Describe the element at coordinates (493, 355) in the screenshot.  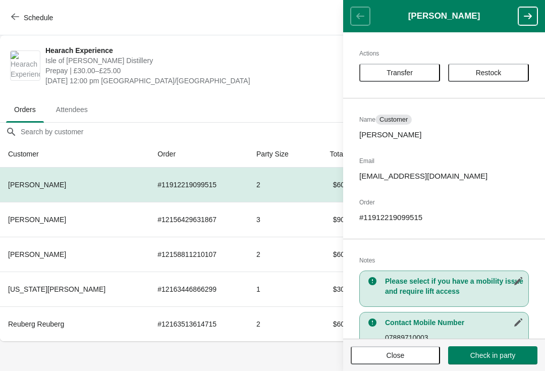
I see `button: Check in party` at that location.